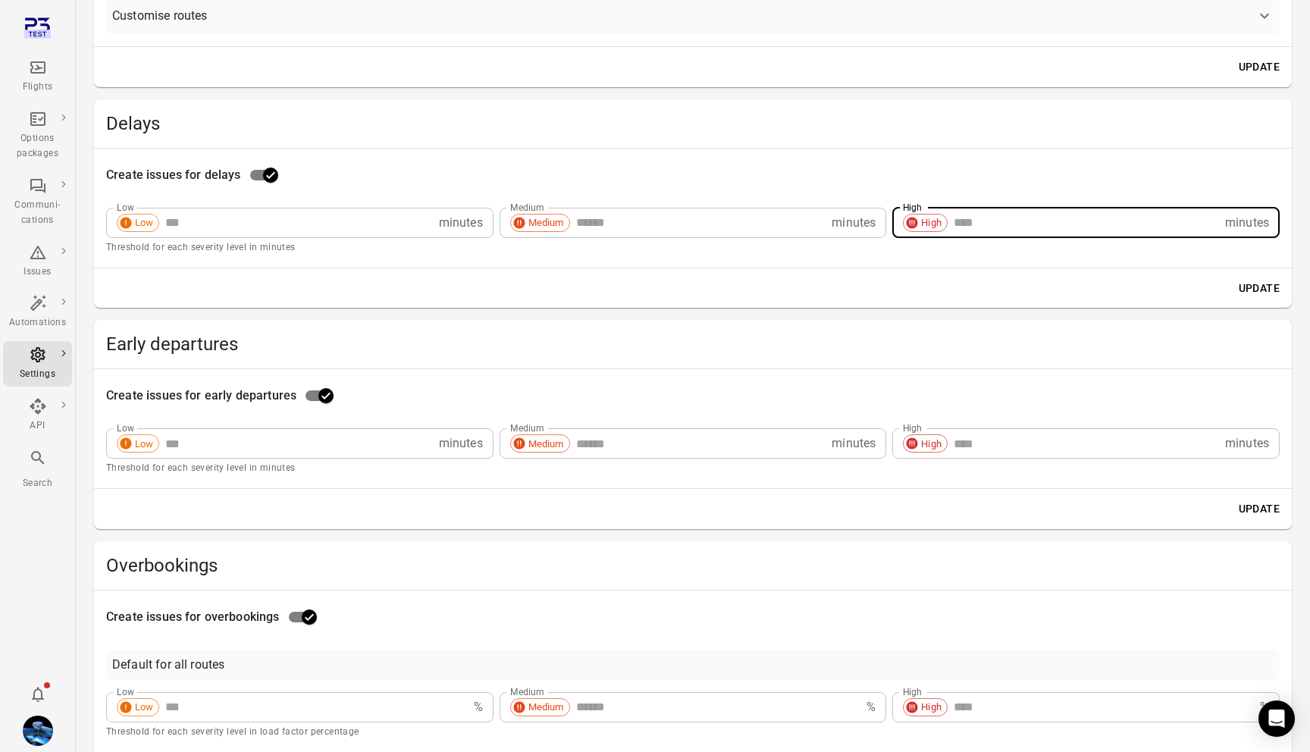 This screenshot has height=752, width=1310. Describe the element at coordinates (37, 213) in the screenshot. I see `div: Communi-cations` at that location.